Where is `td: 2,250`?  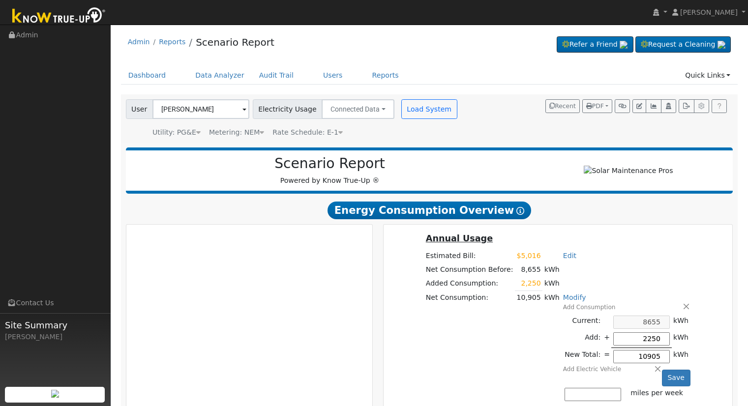 td: 2,250 is located at coordinates (529, 283).